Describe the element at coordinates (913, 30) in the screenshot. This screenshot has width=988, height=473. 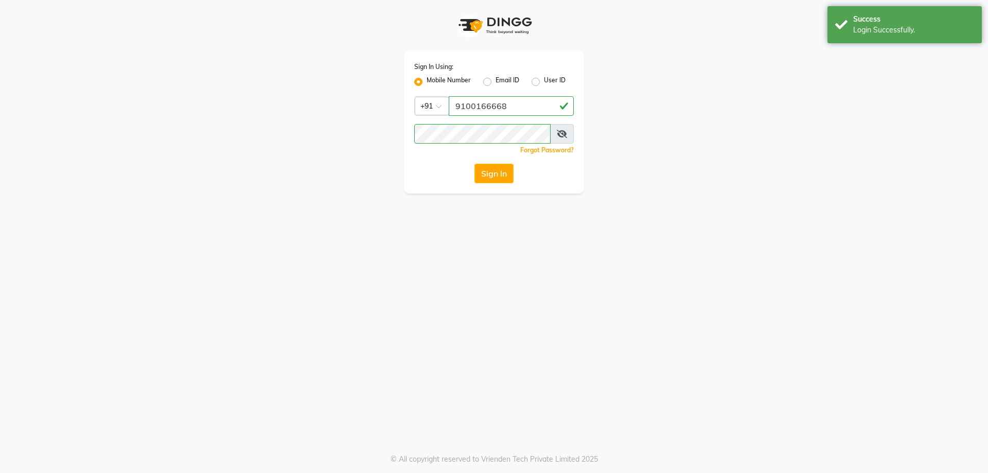
I see `div: Login Successfully.` at that location.